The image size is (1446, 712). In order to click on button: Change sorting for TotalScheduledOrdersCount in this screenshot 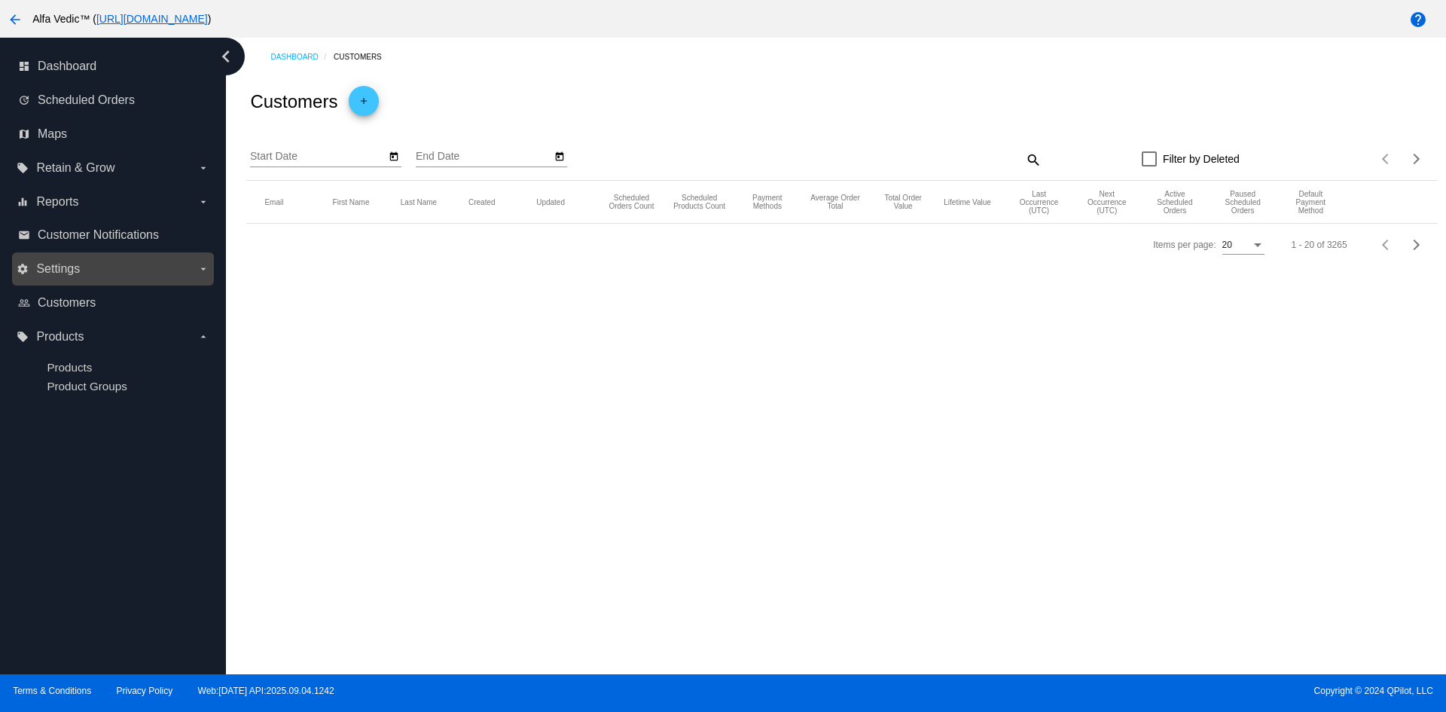, I will do `click(631, 202)`.